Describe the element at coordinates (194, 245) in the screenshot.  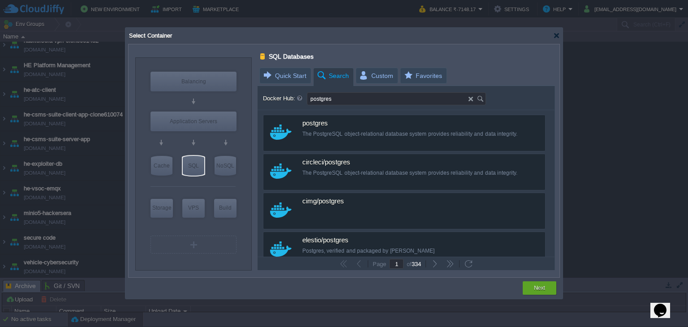
I see `div: Create New Layer` at that location.